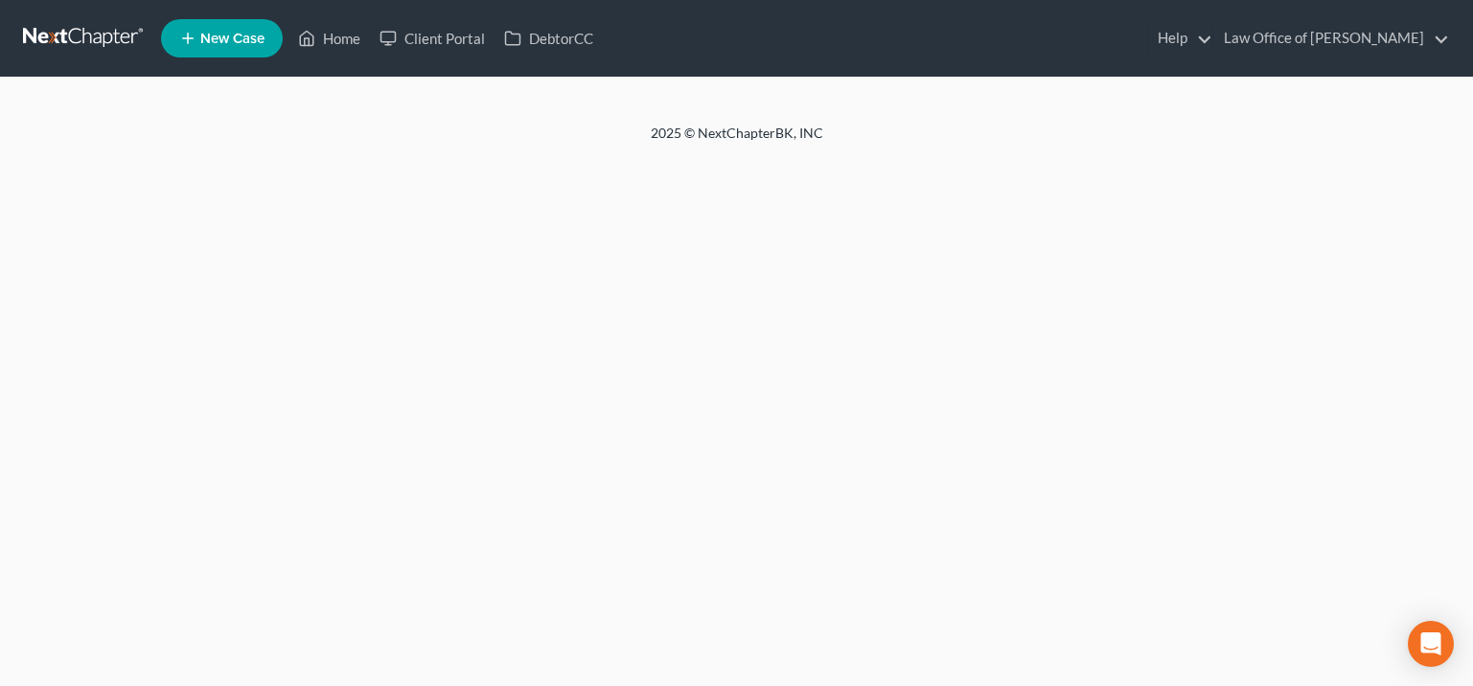  Describe the element at coordinates (329, 38) in the screenshot. I see `a: Home` at that location.